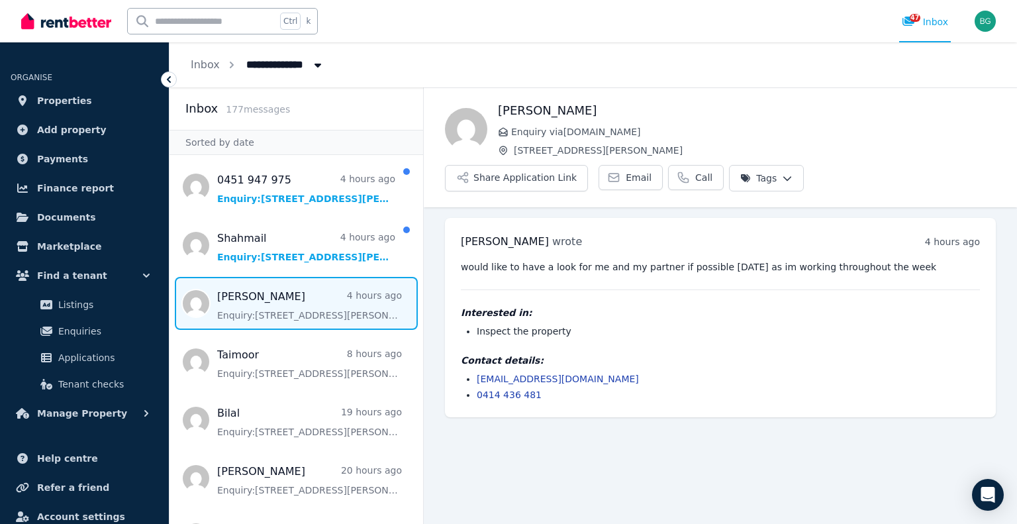 Image resolution: width=1017 pixels, height=524 pixels. What do you see at coordinates (68, 458) in the screenshot?
I see `span: Help centre` at bounding box center [68, 458].